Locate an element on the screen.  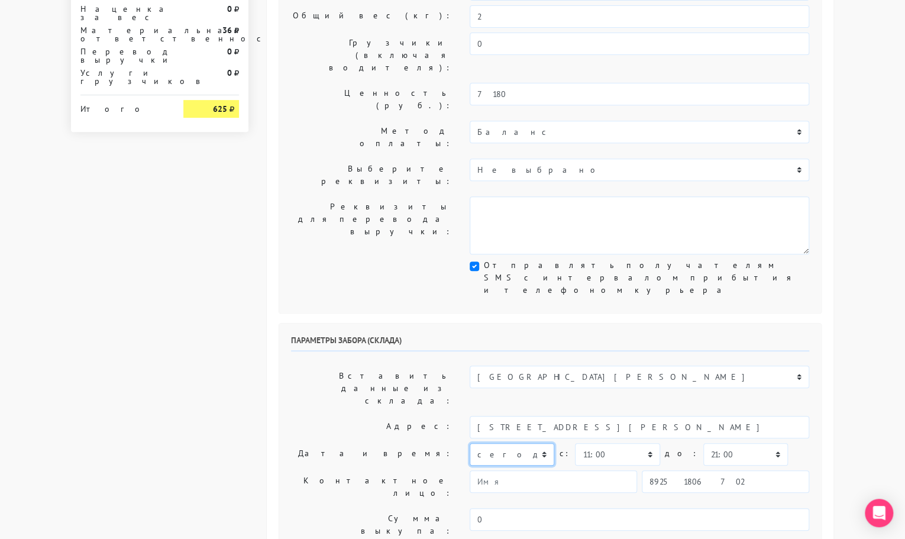
div: Наценка за вес is located at coordinates (123, 13).